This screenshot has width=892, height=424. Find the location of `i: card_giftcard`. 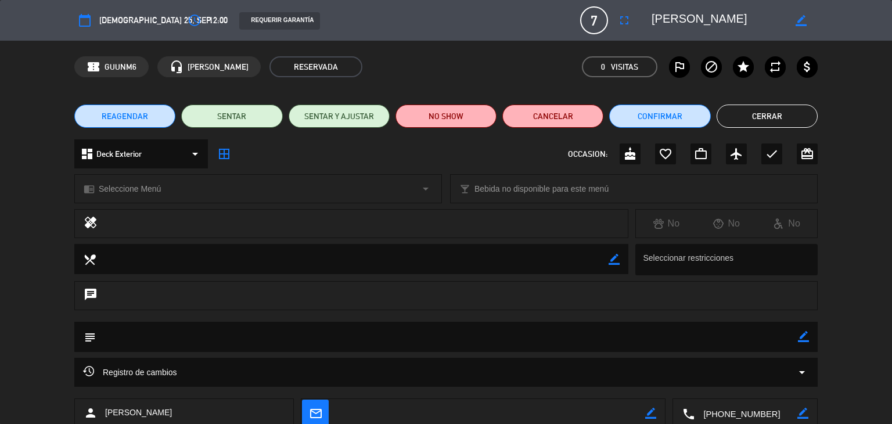

i: card_giftcard is located at coordinates (807, 154).